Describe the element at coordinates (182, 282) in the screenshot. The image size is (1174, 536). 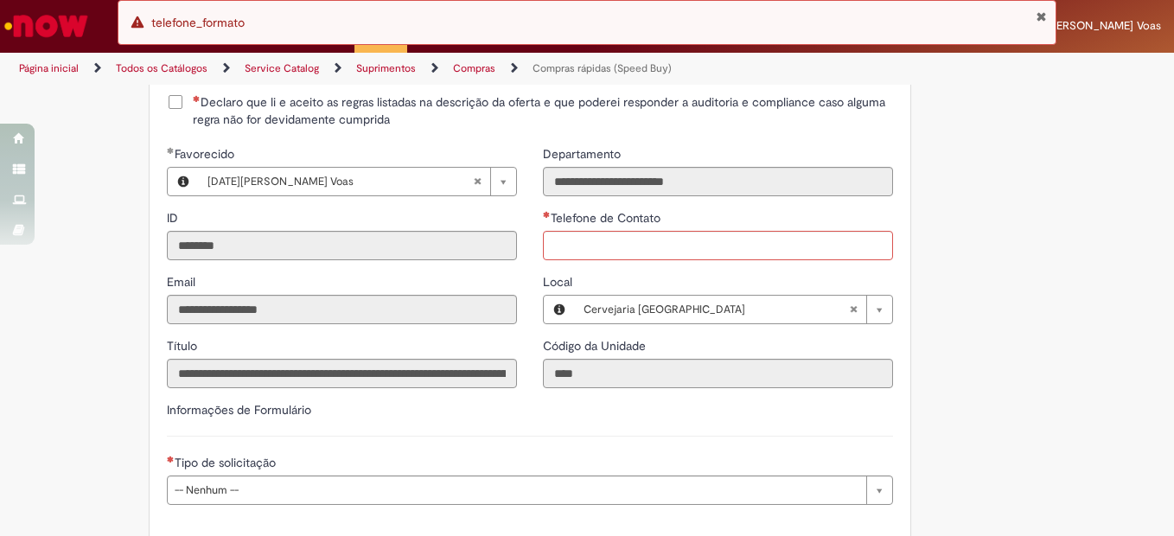
I see `label: Somente leitura - Email` at that location.